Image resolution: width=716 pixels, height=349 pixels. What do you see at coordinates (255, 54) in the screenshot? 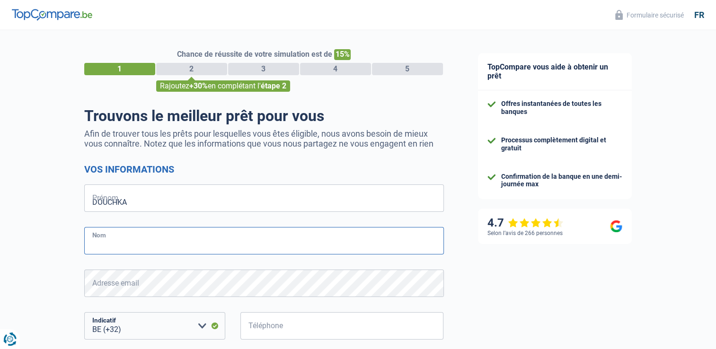
I see `span: Chance de réussite de votre simulation est de` at bounding box center [255, 54].